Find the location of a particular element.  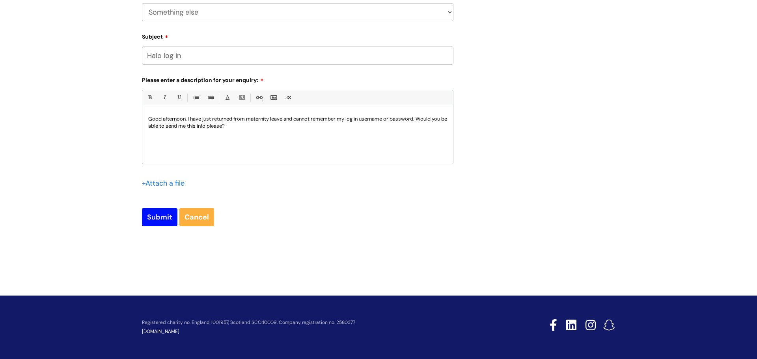

a: Link is located at coordinates (259, 97).